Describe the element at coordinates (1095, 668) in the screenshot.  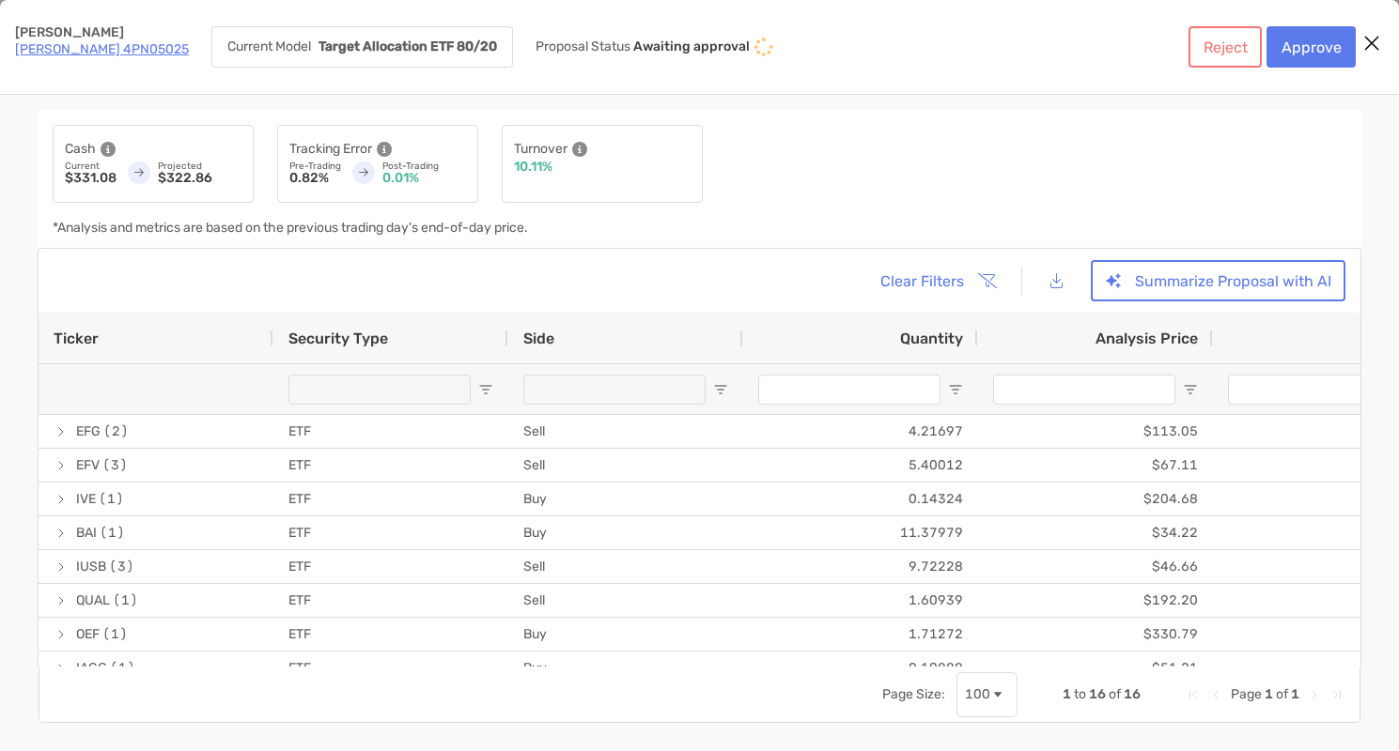
I see `div: $51.21` at that location.